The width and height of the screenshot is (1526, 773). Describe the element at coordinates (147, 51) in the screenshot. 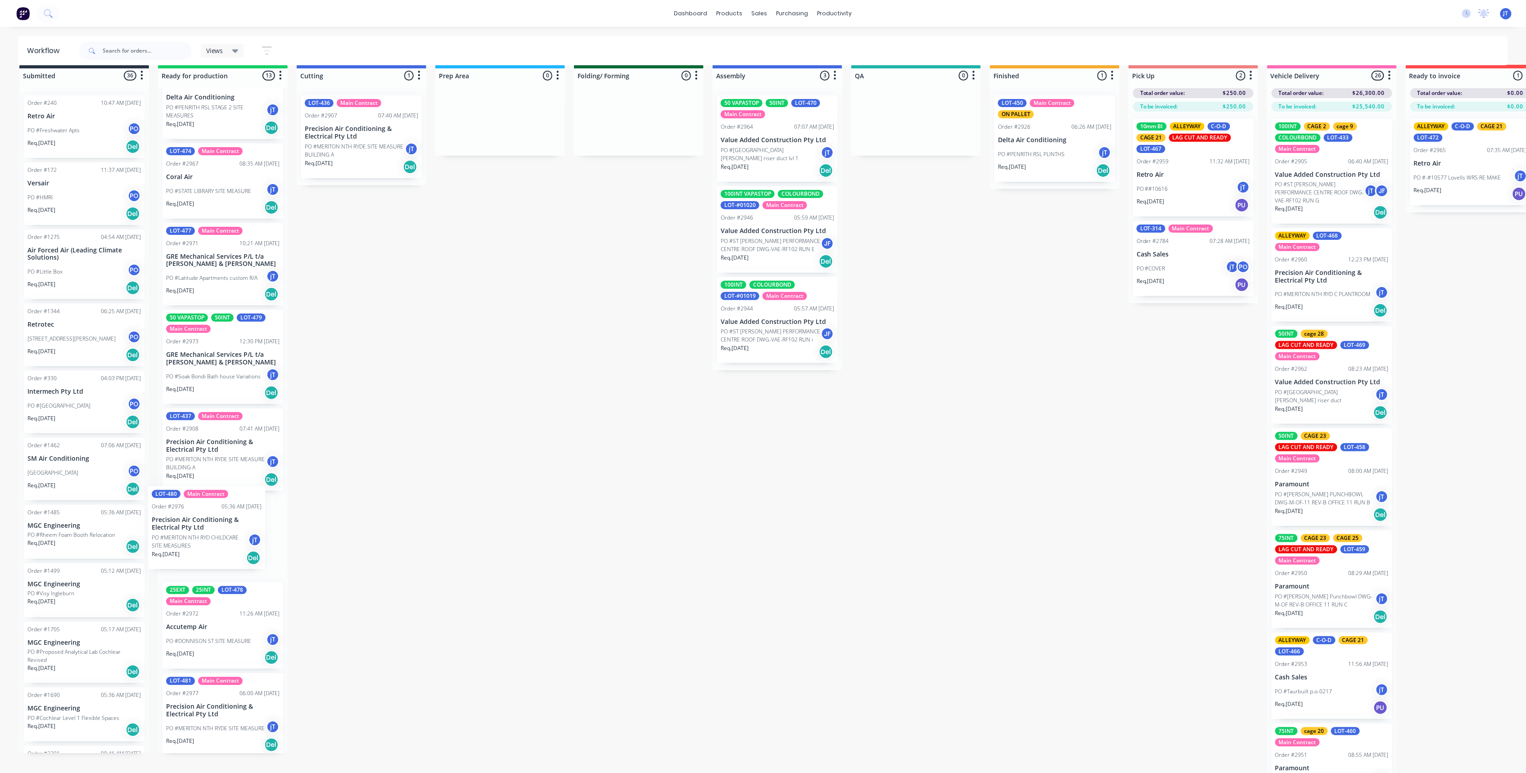

I see `input: Search for orders...` at that location.